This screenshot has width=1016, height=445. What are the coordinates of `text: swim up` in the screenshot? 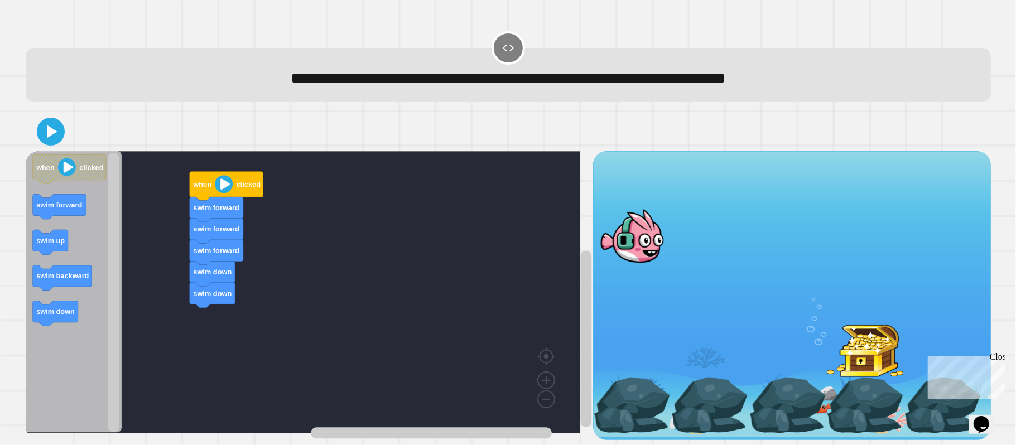 It's located at (50, 241).